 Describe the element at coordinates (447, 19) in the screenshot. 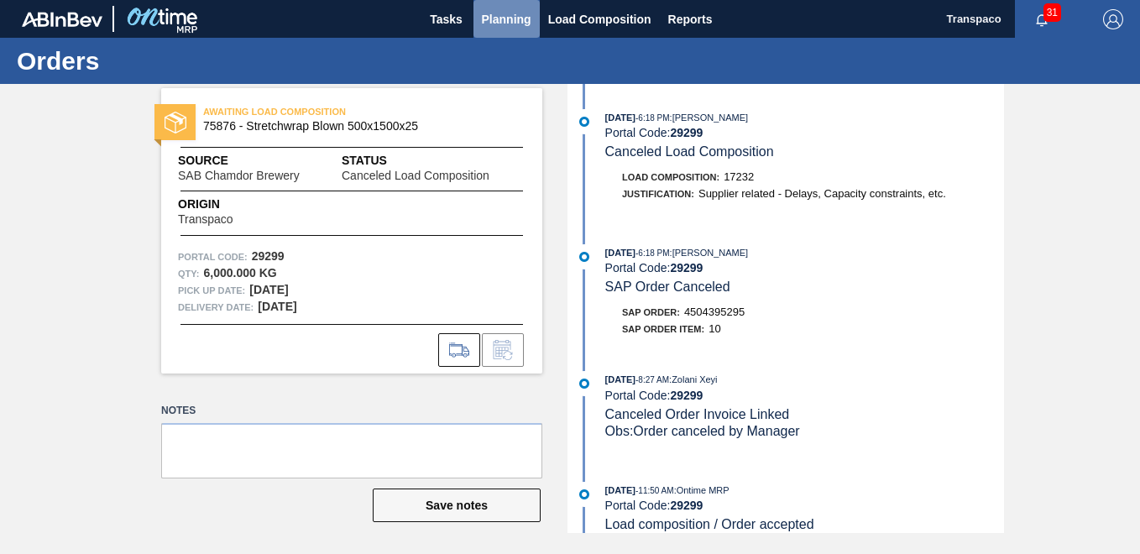

I see `span: Tasks` at that location.